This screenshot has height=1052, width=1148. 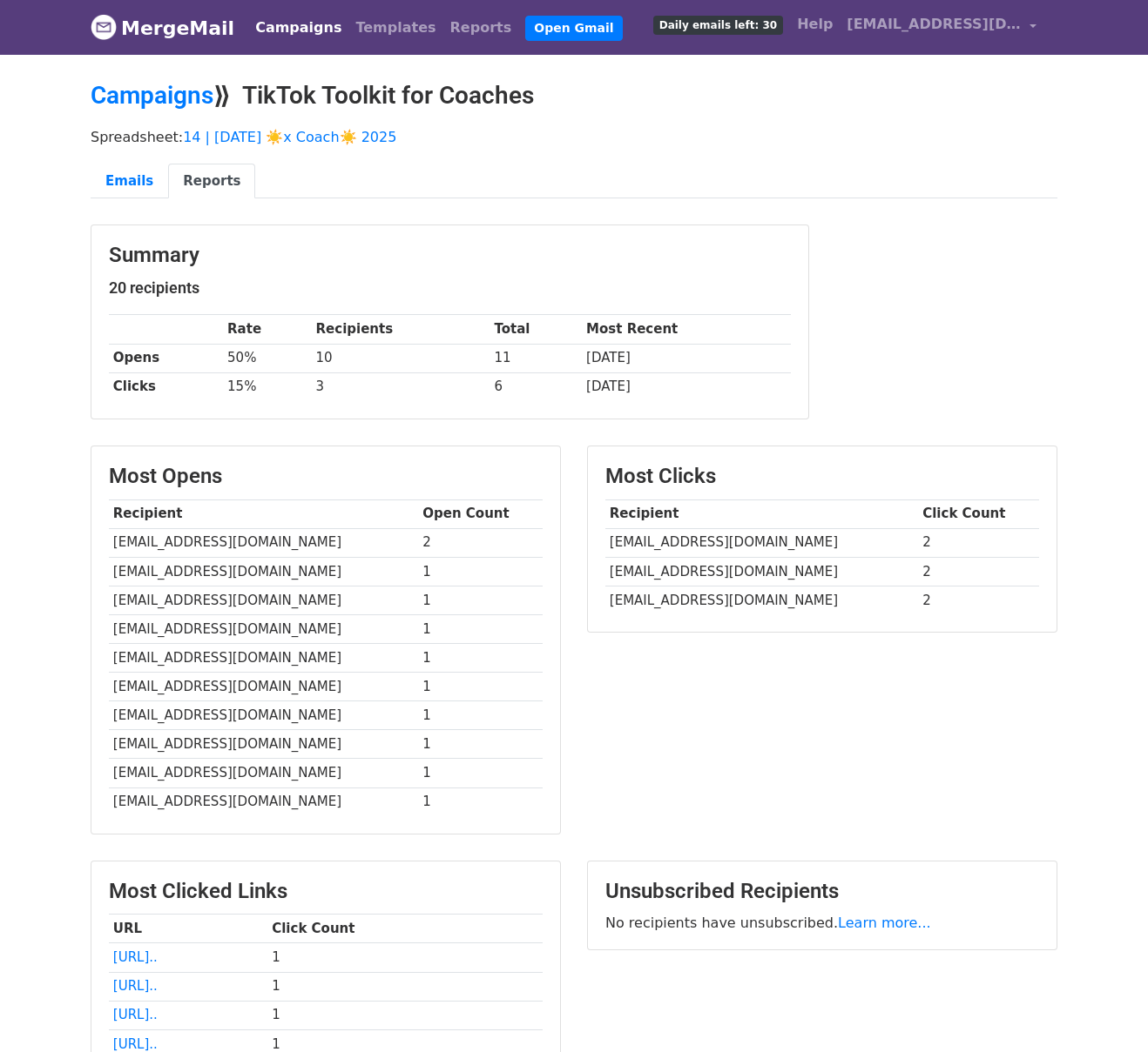 What do you see at coordinates (537, 358) in the screenshot?
I see `td: 11` at bounding box center [537, 358].